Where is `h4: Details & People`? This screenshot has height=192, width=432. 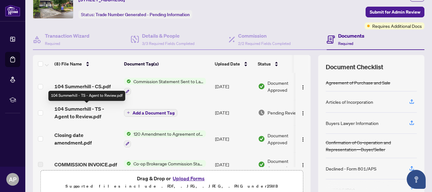 h4: Details & People is located at coordinates (168, 36).